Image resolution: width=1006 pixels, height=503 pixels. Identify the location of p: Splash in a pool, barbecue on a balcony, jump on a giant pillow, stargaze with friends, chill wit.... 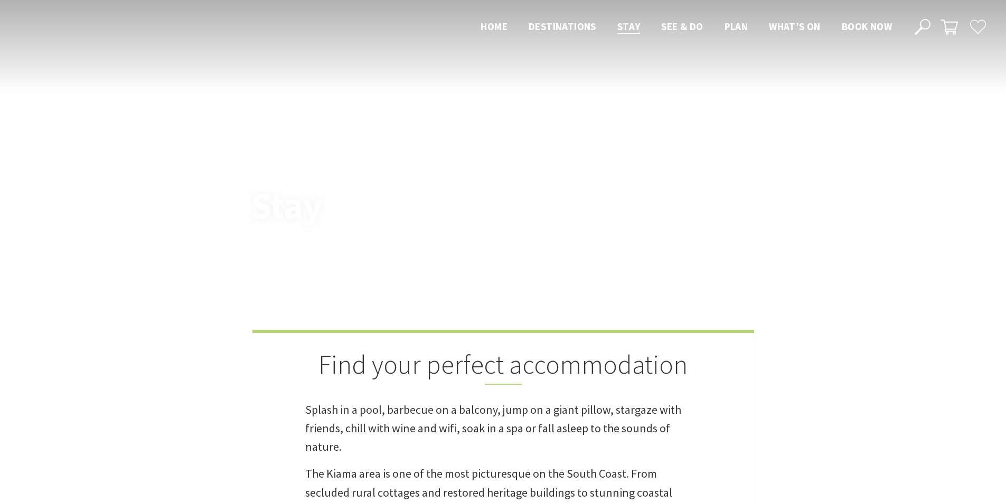
(503, 429).